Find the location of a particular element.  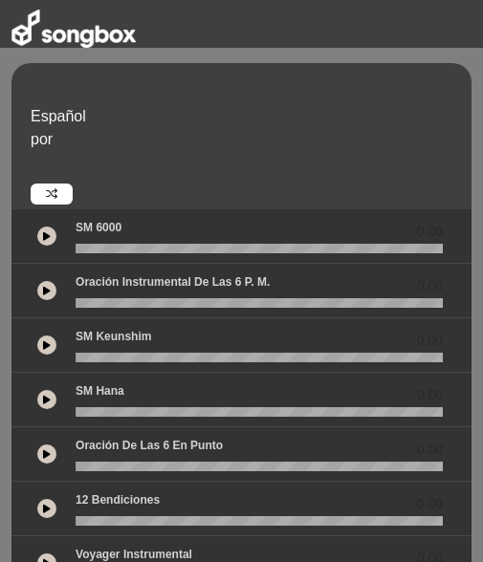

img: songbox-logo-white.png is located at coordinates (74, 29).